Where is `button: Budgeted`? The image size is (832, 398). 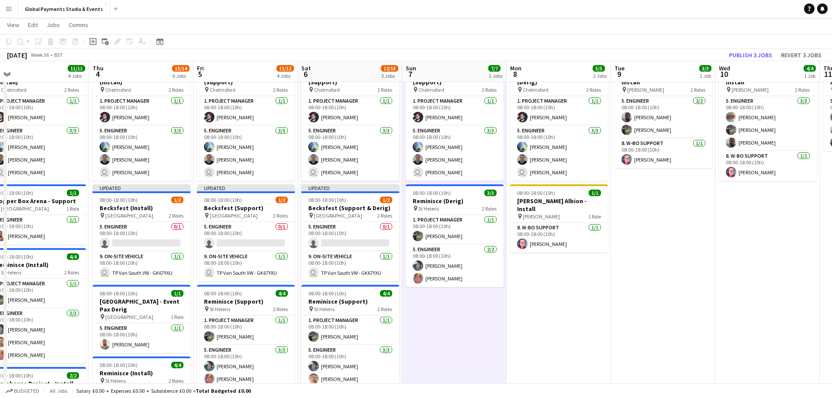 button: Budgeted is located at coordinates (22, 391).